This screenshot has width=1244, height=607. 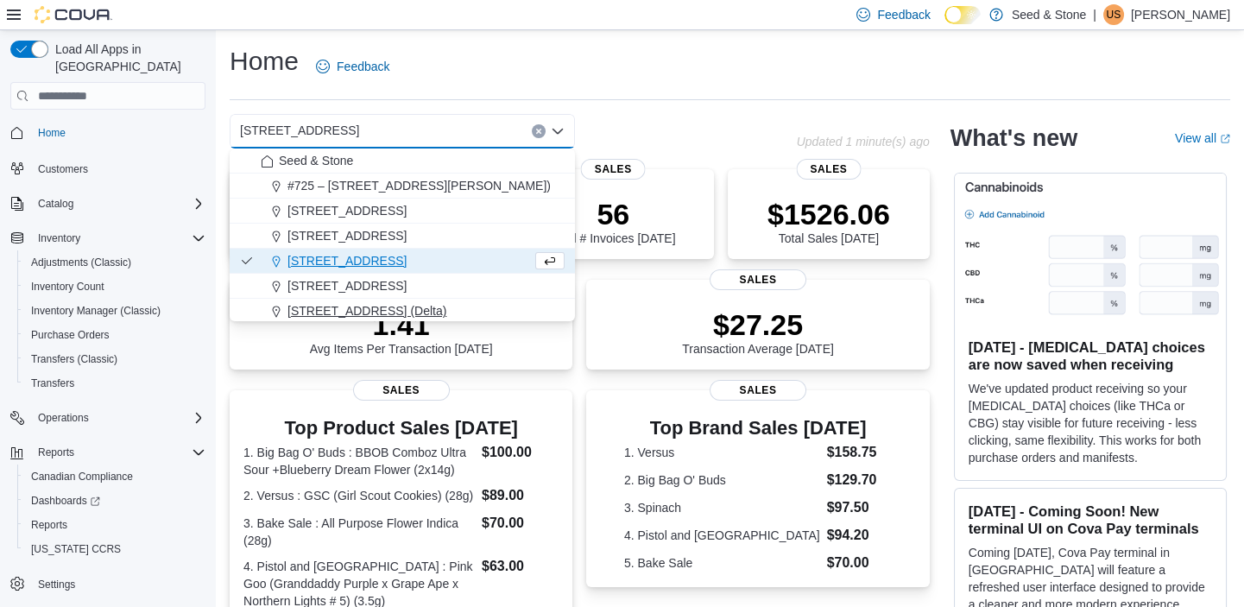 I want to click on a: Inventory Manager (Classic), so click(x=96, y=311).